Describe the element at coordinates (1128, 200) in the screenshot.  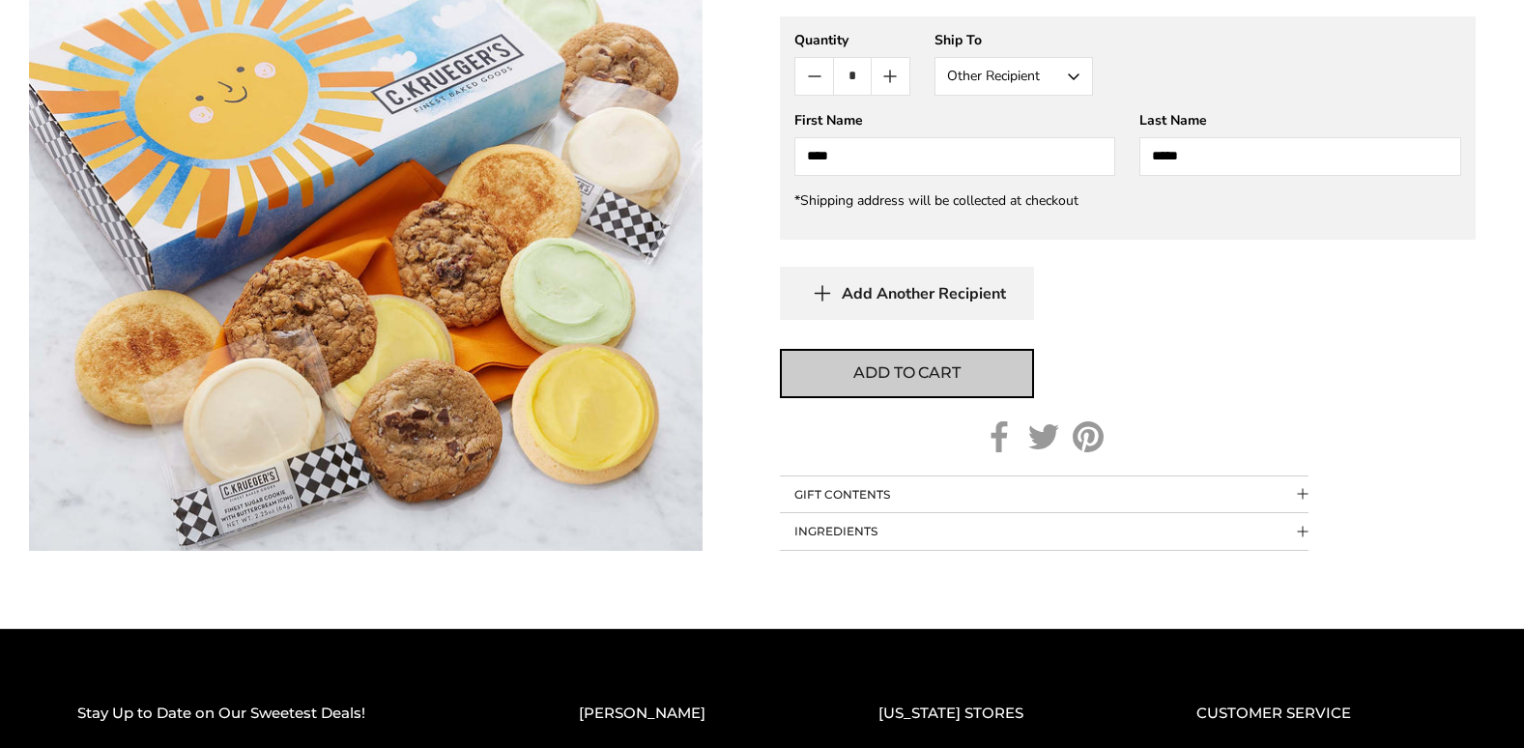
I see `div: *Shipping address will be collected at checkout` at that location.